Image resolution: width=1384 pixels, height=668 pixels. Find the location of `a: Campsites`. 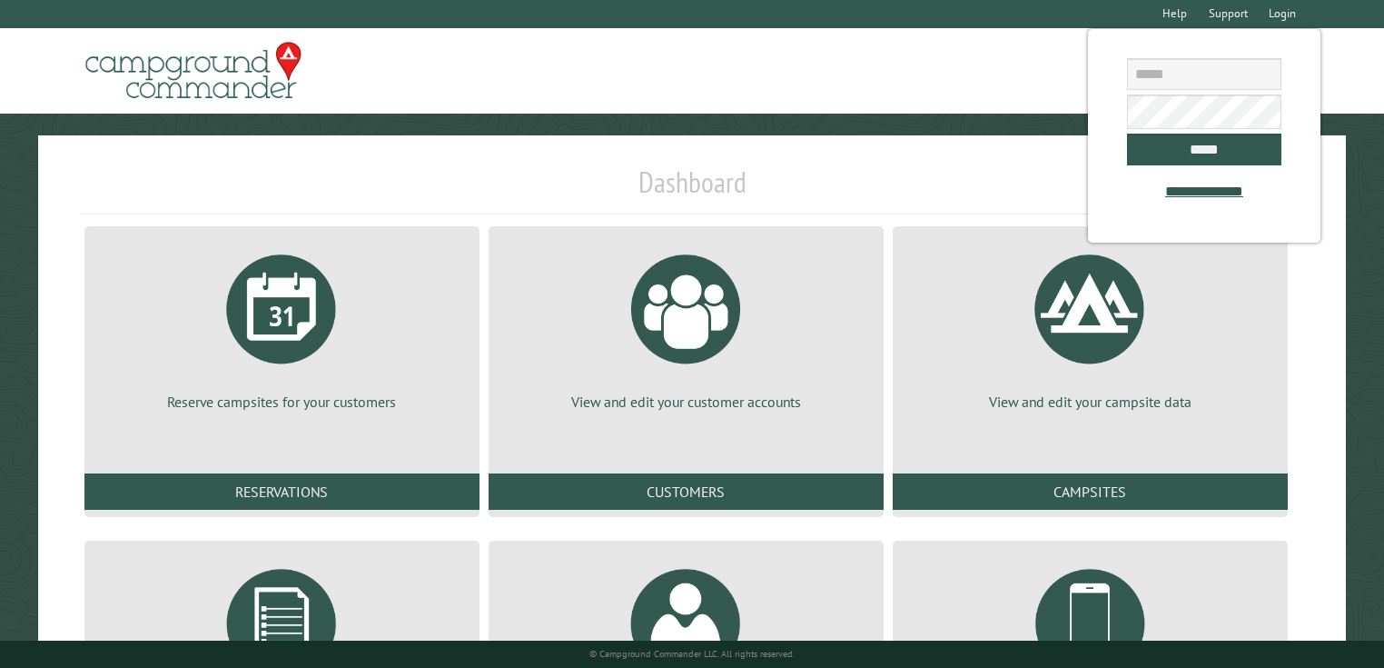

a: Campsites is located at coordinates (1090, 491).